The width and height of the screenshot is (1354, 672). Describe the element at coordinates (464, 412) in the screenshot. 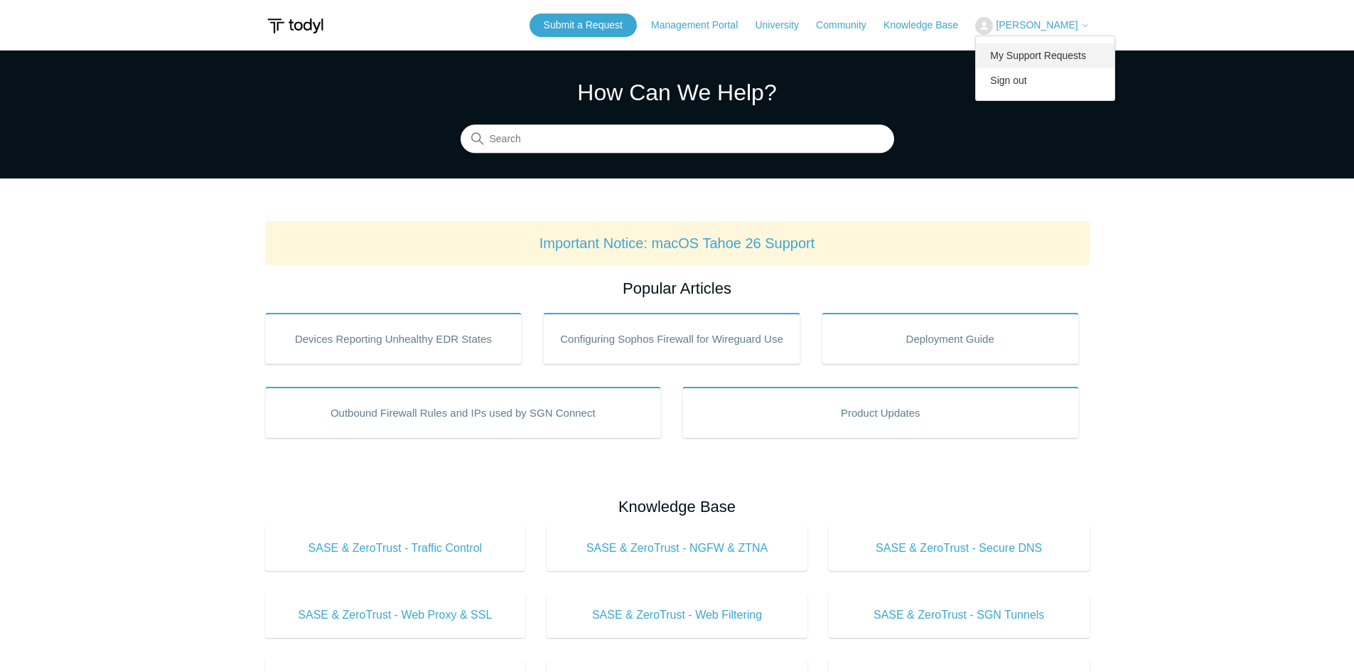

I see `a: Outbound Firewall Rules and IPs used by SGN Connect` at that location.